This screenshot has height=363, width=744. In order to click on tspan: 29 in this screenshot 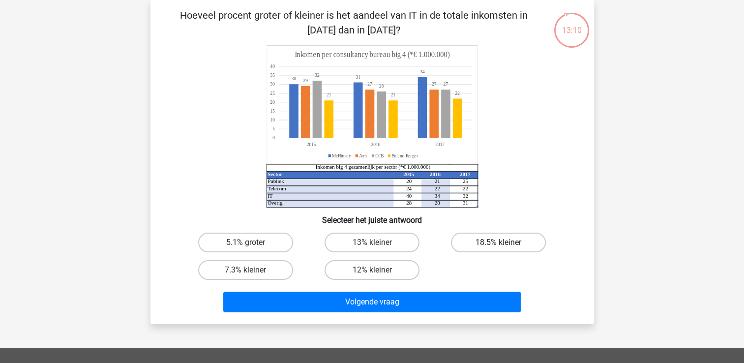, I will do `click(305, 81)`.